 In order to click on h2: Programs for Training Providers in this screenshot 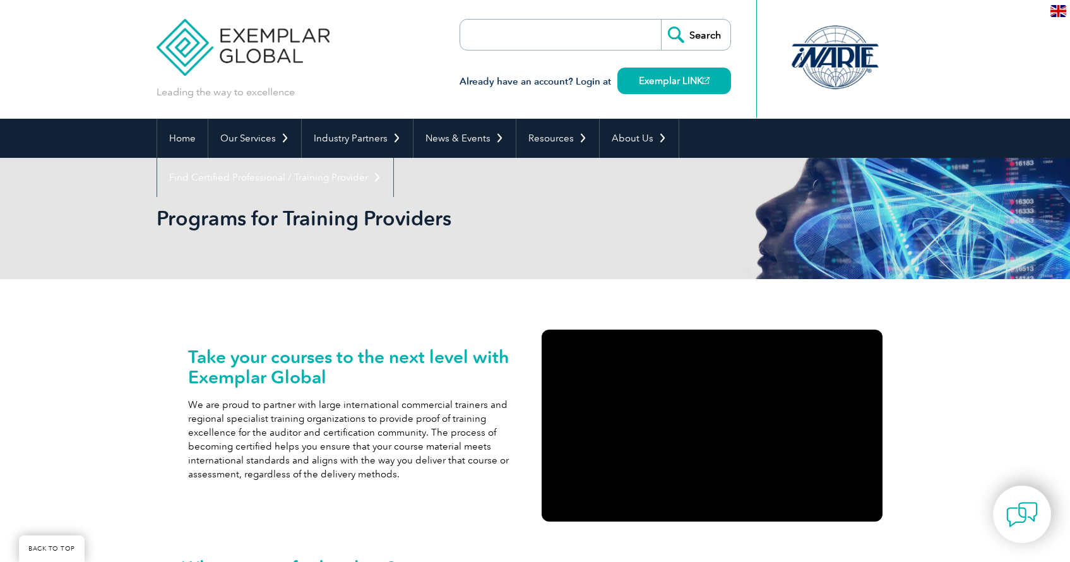, I will do `click(422, 218)`.